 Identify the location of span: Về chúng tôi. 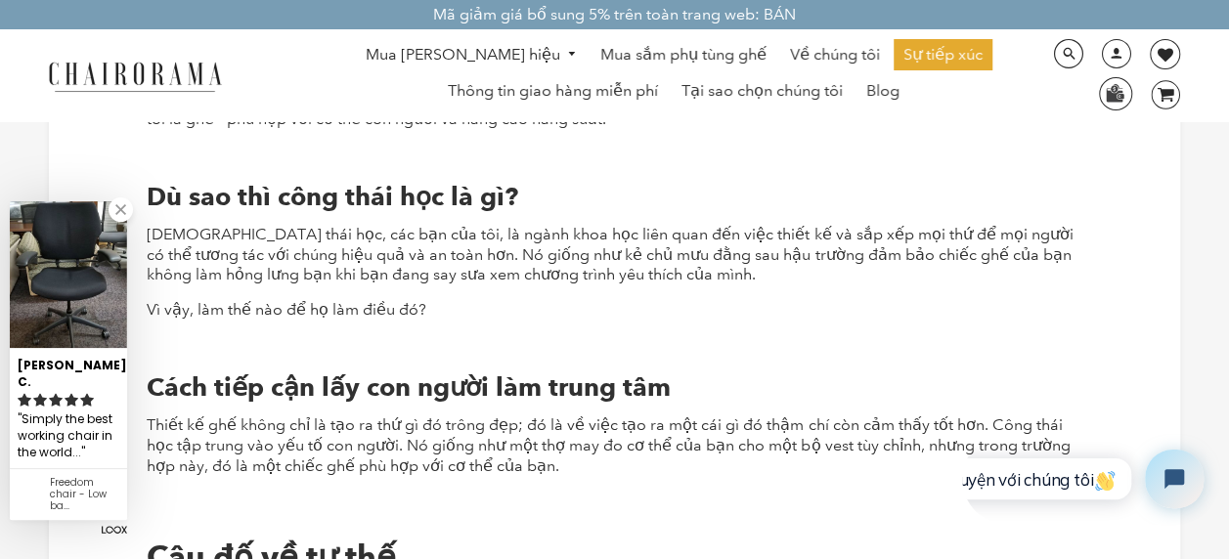
(835, 55).